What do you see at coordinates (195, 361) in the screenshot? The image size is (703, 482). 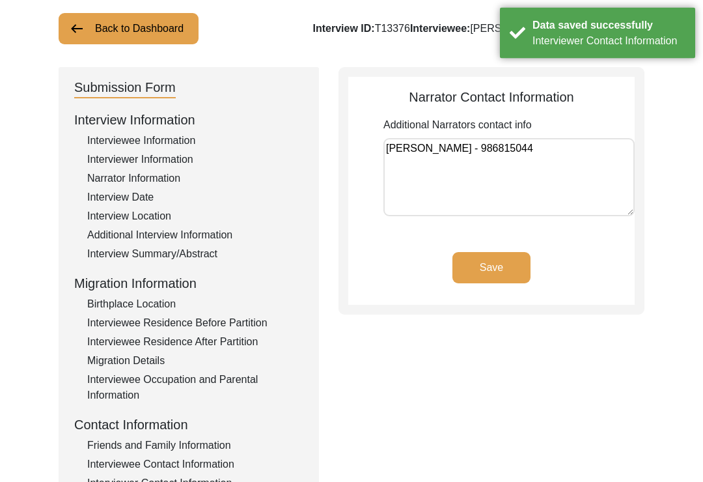 I see `div: Migration Details` at bounding box center [195, 361].